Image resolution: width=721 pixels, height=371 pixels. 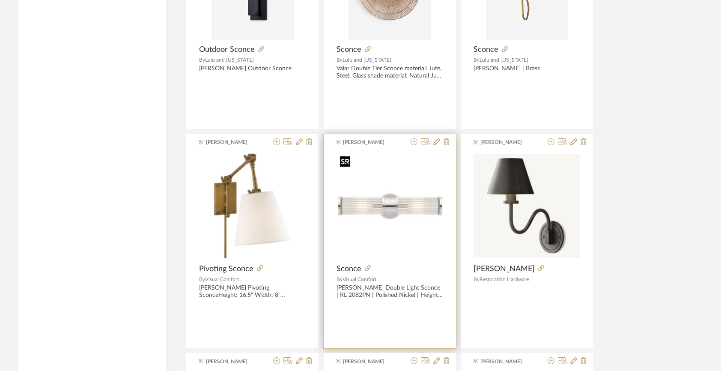 I want to click on span: Pivoting Sconce, so click(x=226, y=269).